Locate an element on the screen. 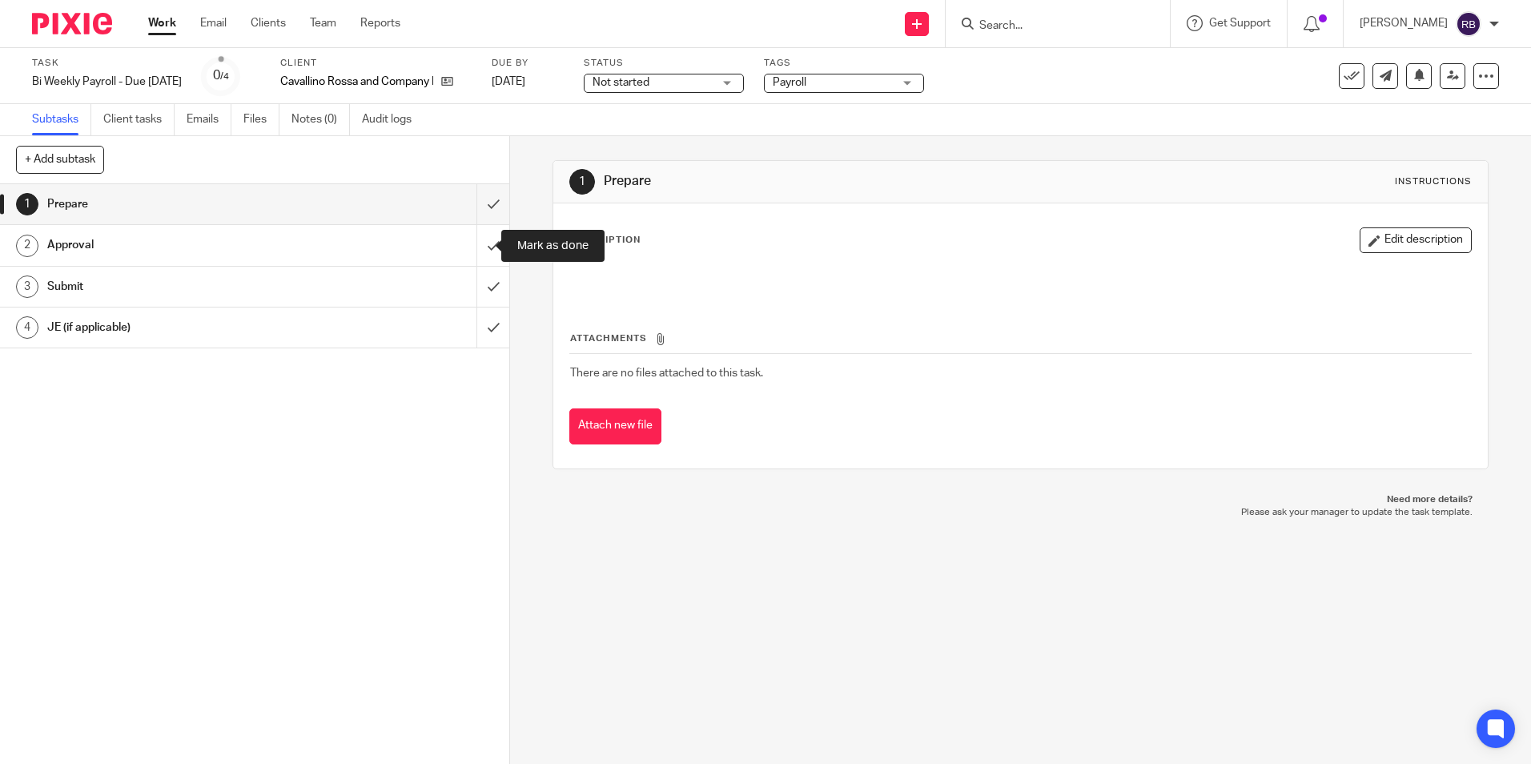 The width and height of the screenshot is (1531, 764). button: Edit description is located at coordinates (1416, 240).